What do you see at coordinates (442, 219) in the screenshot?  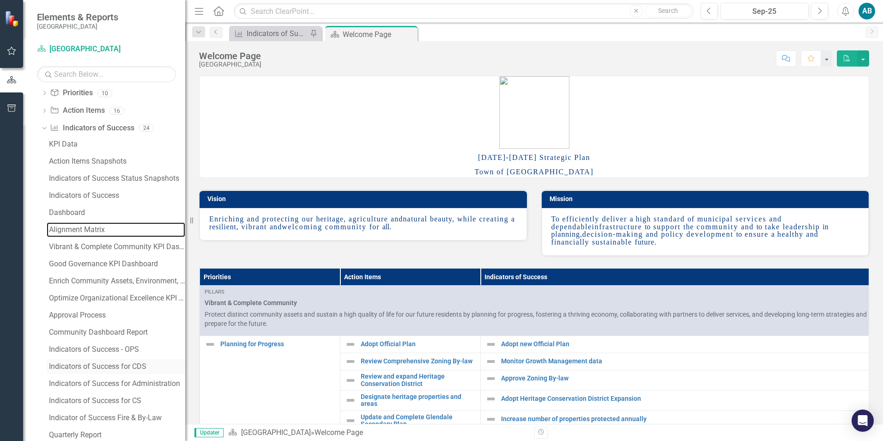 I see `span: beauty,` at bounding box center [442, 219].